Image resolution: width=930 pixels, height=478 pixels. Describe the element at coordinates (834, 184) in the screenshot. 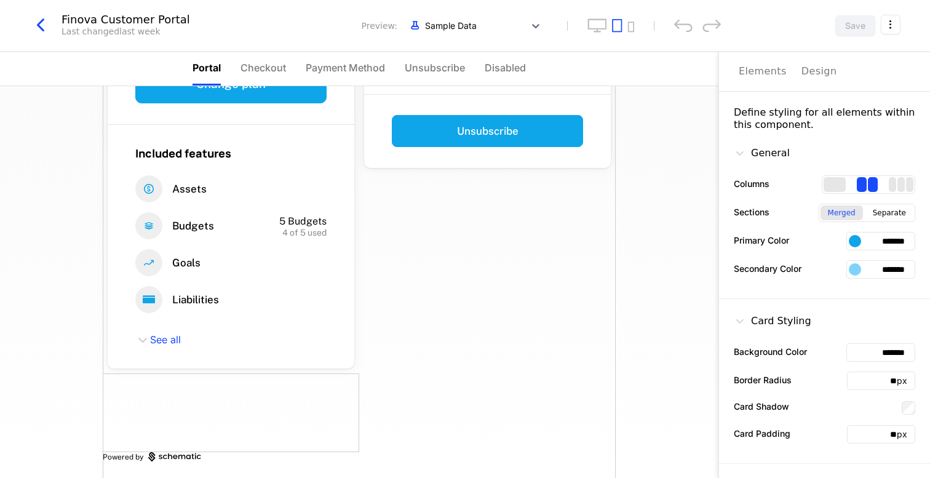

I see `div: 1 columns` at that location.